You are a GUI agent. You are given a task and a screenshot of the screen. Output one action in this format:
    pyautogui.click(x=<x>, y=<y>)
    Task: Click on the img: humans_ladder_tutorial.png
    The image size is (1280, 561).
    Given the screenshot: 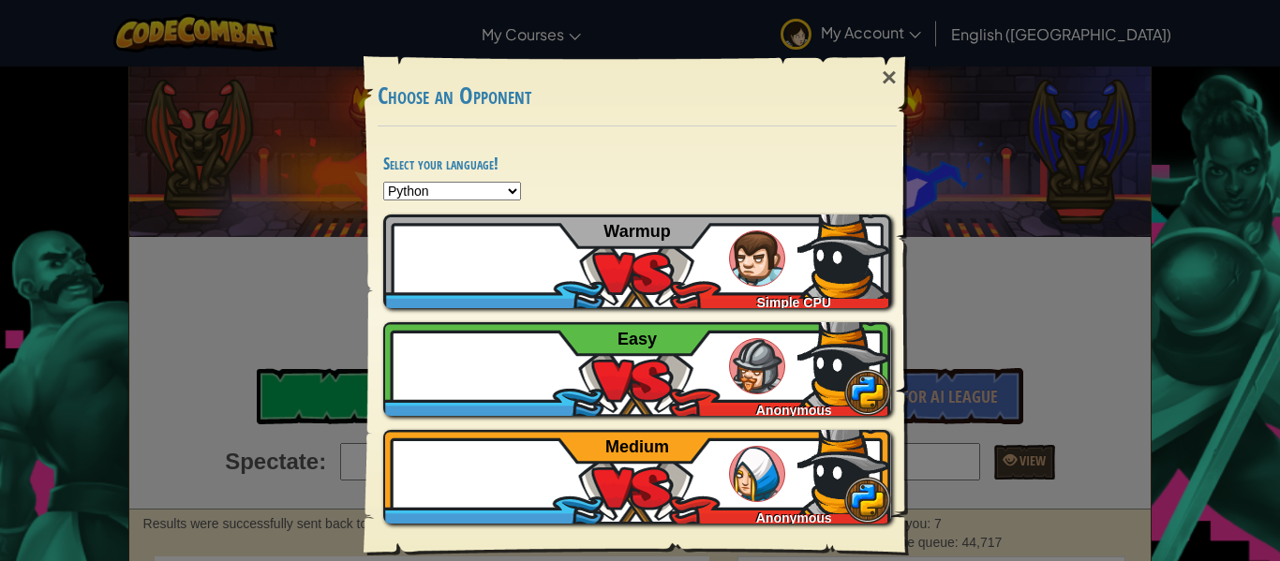 What is the action you would take?
    pyautogui.click(x=757, y=259)
    